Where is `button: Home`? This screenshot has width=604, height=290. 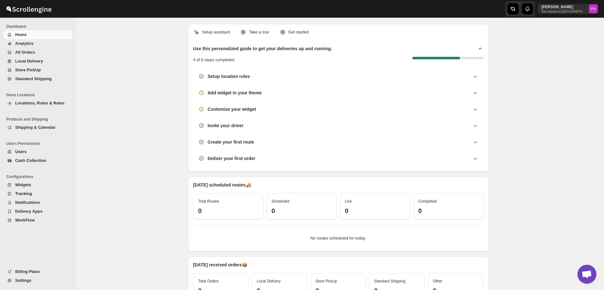
button: Home is located at coordinates (38, 35).